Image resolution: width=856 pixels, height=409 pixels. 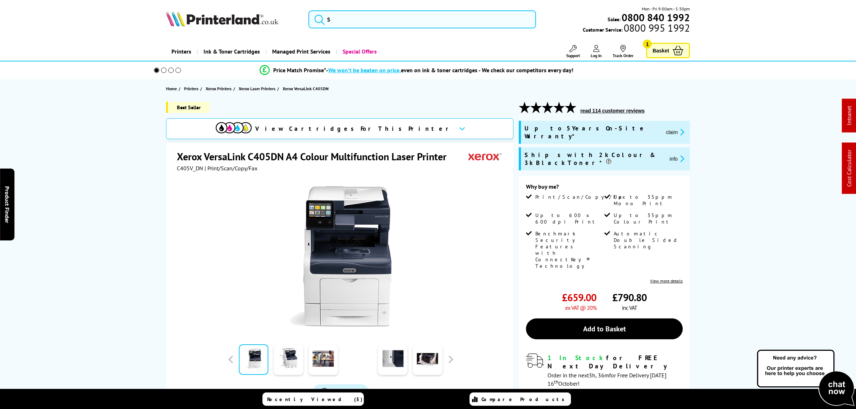 What do you see at coordinates (579, 297) in the screenshot?
I see `span: £659.00` at bounding box center [579, 297].